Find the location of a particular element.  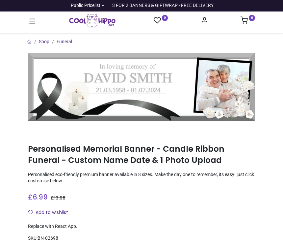

a: Funeral is located at coordinates (64, 42).